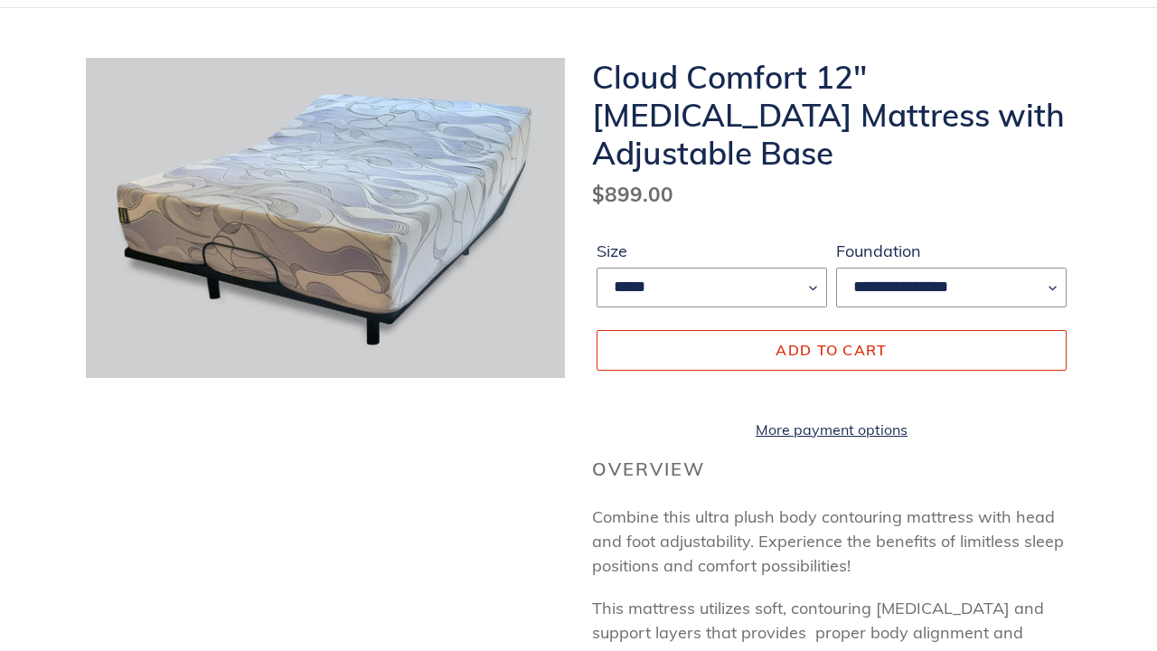  What do you see at coordinates (831, 350) in the screenshot?
I see `button: Add to cart` at bounding box center [831, 350].